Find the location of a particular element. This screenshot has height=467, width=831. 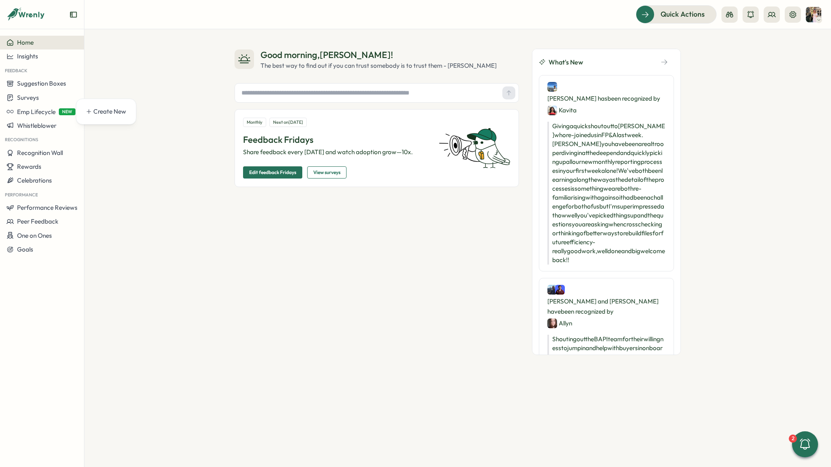

img: Hannah Saunders is located at coordinates (813, 15).